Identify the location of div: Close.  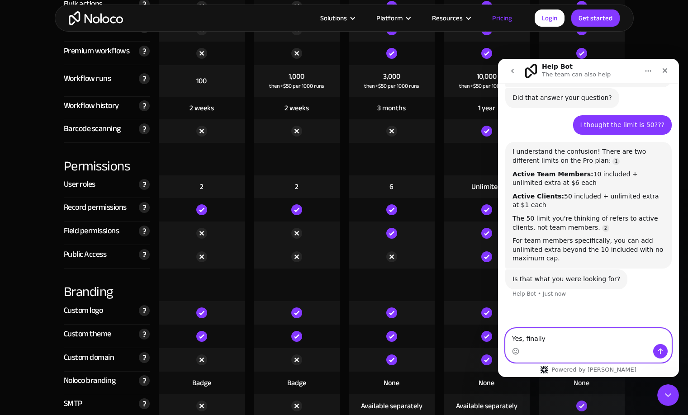
(167, 12).